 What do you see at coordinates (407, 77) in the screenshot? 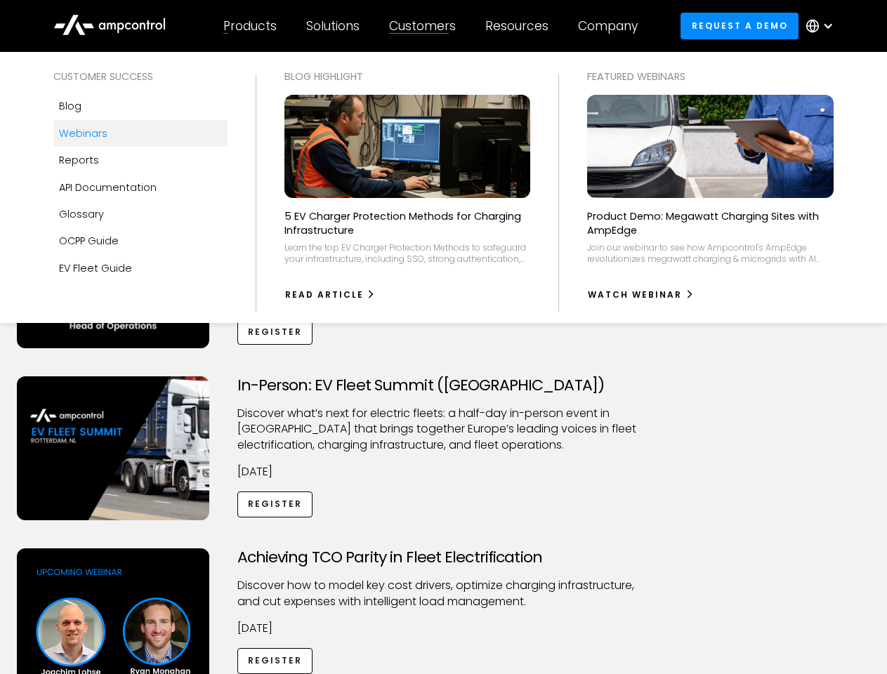
I see `div: Blog Highlight` at bounding box center [407, 77].